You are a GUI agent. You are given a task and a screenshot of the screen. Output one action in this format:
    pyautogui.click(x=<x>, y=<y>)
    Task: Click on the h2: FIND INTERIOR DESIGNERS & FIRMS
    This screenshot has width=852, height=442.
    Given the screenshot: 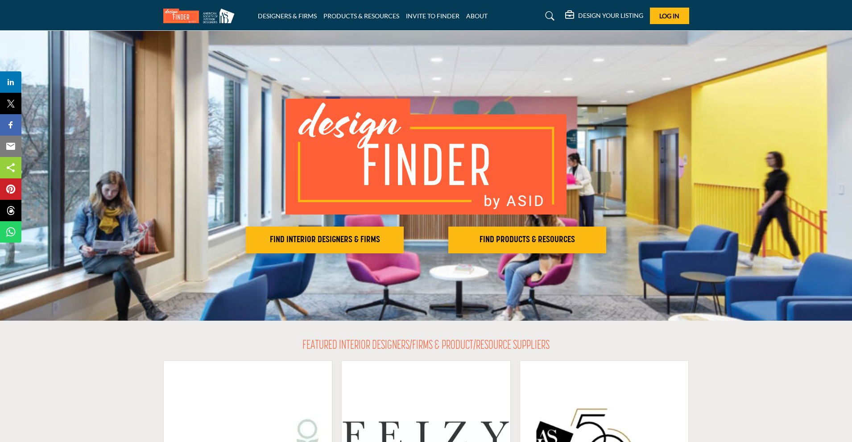 What is the action you would take?
    pyautogui.click(x=325, y=240)
    